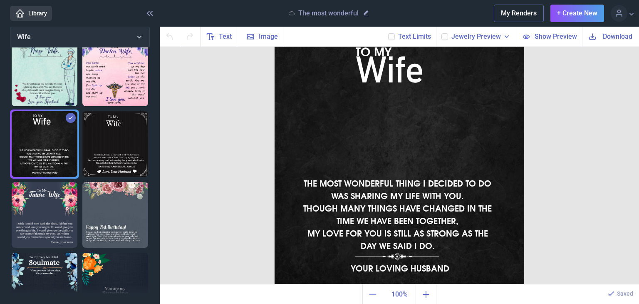 The image size is (639, 304). I want to click on button: Zoom out, so click(372, 294).